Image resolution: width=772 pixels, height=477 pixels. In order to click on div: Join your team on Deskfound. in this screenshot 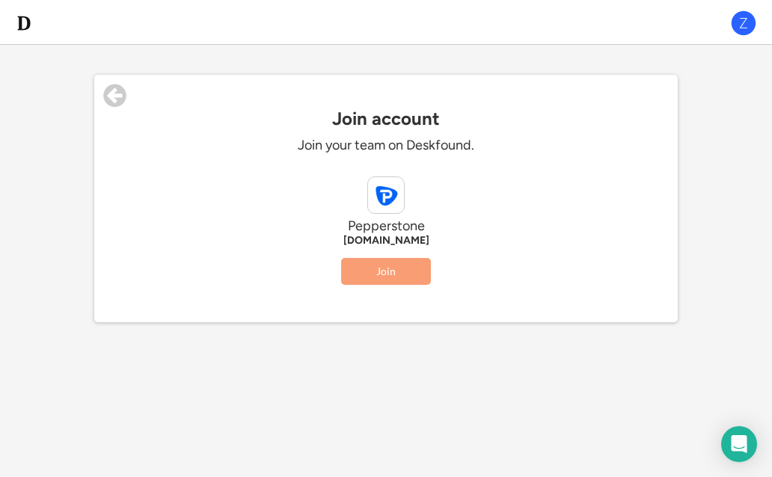, I will do `click(386, 145)`.